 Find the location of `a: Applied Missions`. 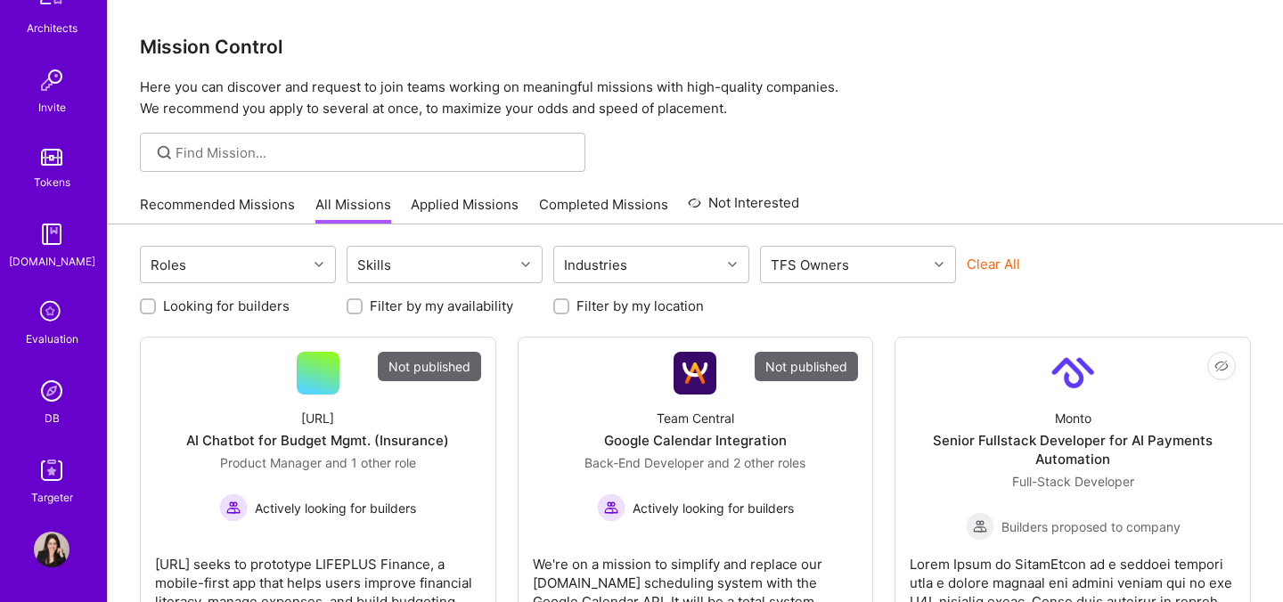

a: Applied Missions is located at coordinates (464, 209).